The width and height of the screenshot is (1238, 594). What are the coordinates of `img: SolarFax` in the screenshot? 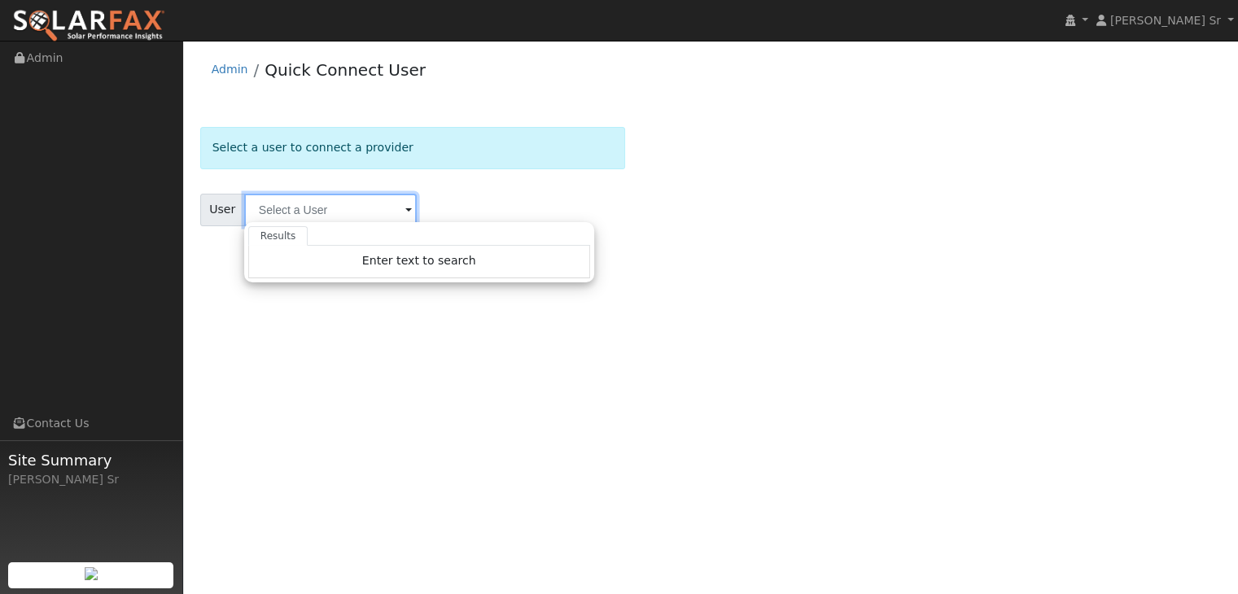 It's located at (89, 26).